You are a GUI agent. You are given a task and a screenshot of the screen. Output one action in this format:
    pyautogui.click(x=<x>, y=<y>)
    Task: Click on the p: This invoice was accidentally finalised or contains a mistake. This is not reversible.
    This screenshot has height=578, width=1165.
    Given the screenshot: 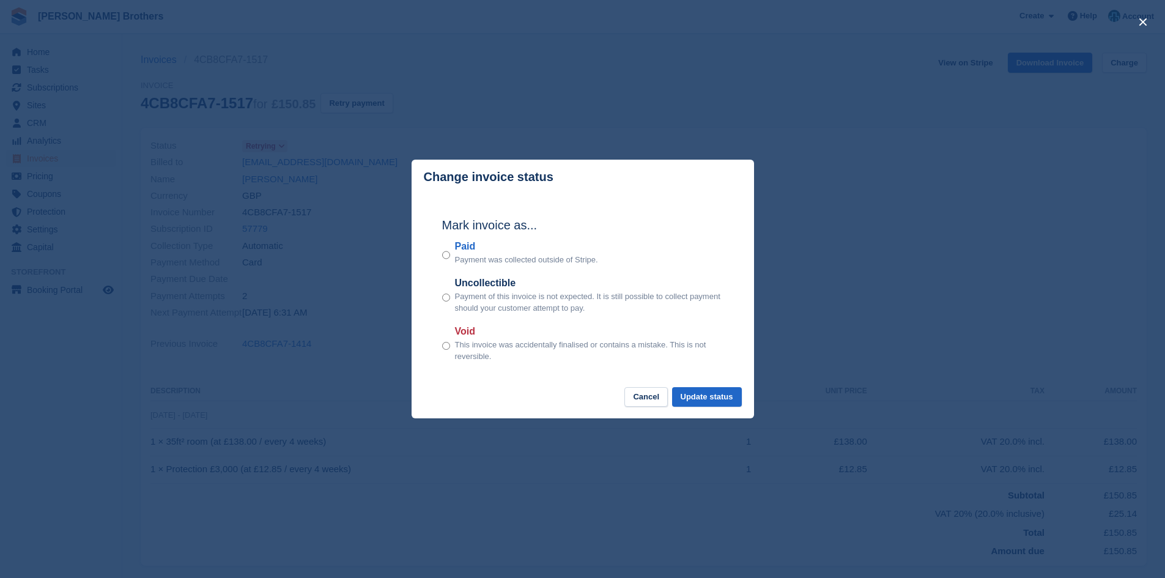 What is the action you would take?
    pyautogui.click(x=589, y=351)
    